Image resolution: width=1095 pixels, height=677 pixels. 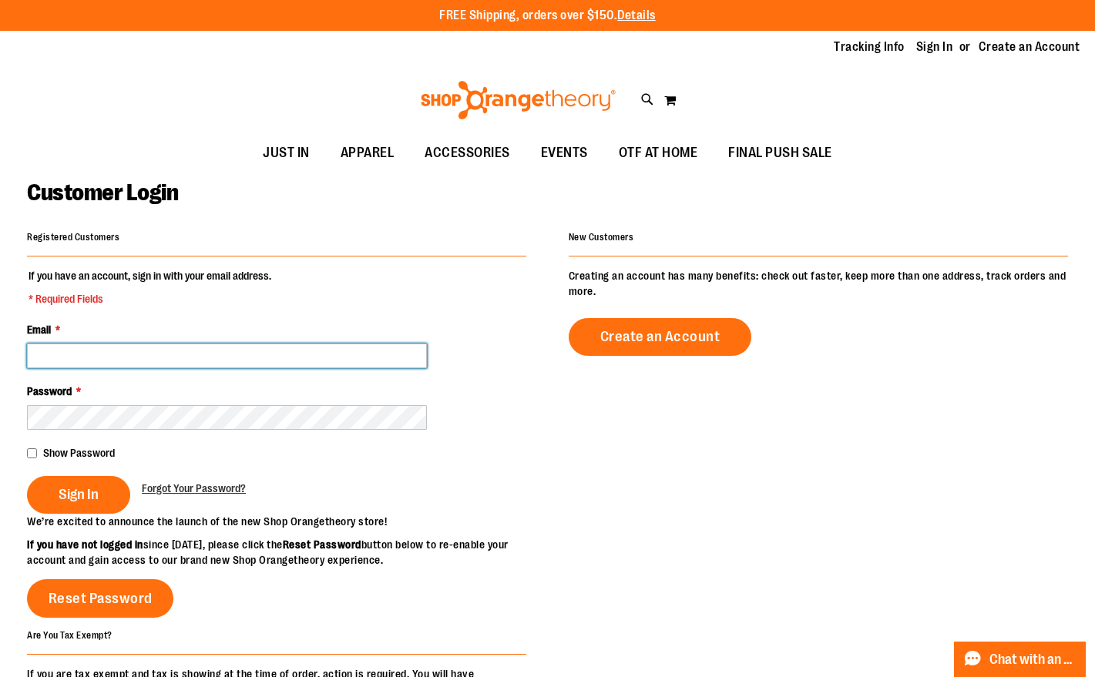 I want to click on span: OTF AT HOME, so click(x=658, y=153).